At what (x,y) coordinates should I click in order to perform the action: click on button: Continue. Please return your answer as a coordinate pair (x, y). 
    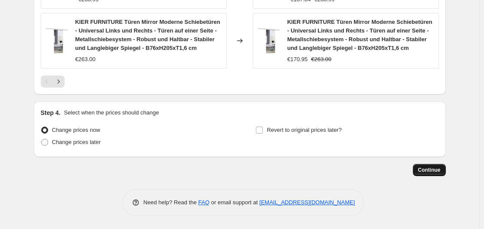
    Looking at the image, I should click on (429, 170).